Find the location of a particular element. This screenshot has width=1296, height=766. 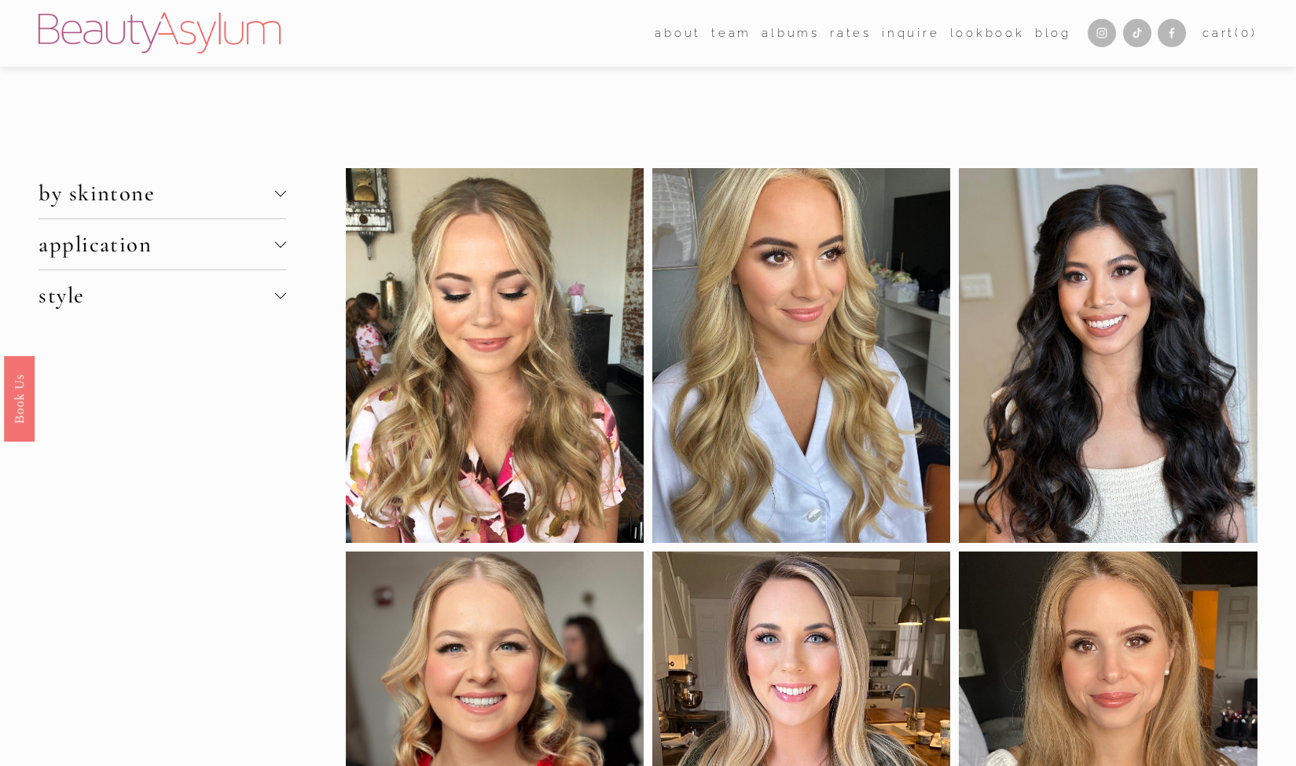

span: style is located at coordinates (156, 296).